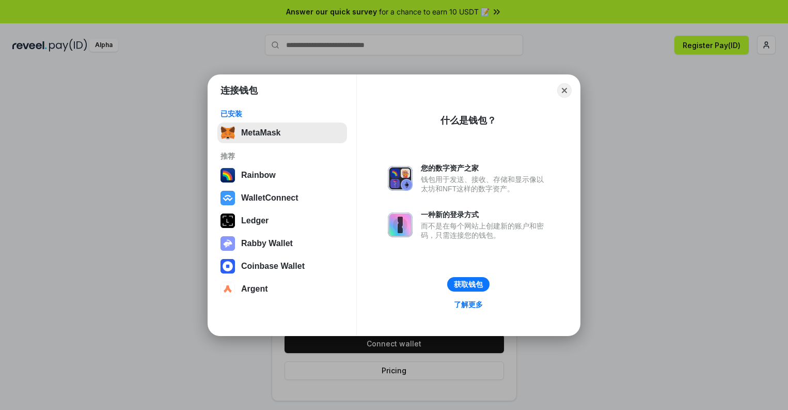 Image resolution: width=788 pixels, height=410 pixels. Describe the element at coordinates (564, 90) in the screenshot. I see `button: Close` at that location.